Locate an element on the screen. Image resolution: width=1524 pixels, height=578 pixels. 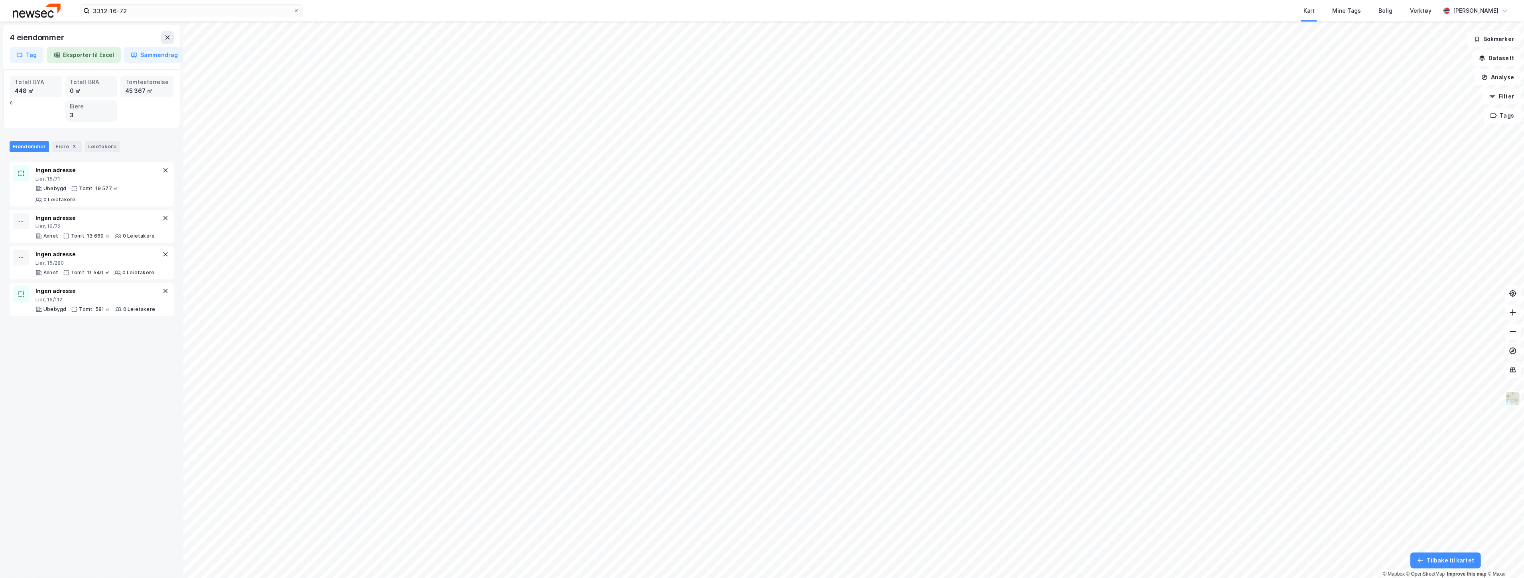
div: 0 ㎡ is located at coordinates (91, 91).